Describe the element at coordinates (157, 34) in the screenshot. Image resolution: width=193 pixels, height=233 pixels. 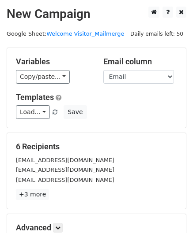
I see `a: Daily emails left: 50` at that location.